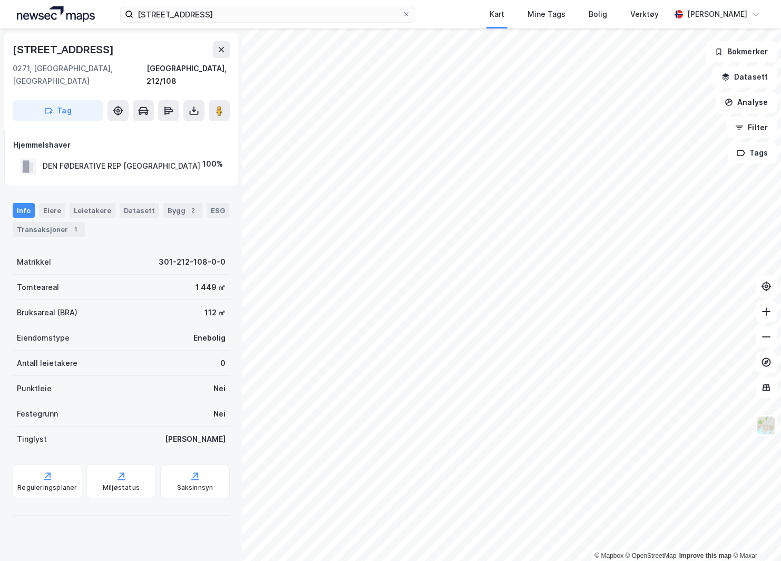 The height and width of the screenshot is (561, 781). I want to click on div: Matrikkel, so click(34, 262).